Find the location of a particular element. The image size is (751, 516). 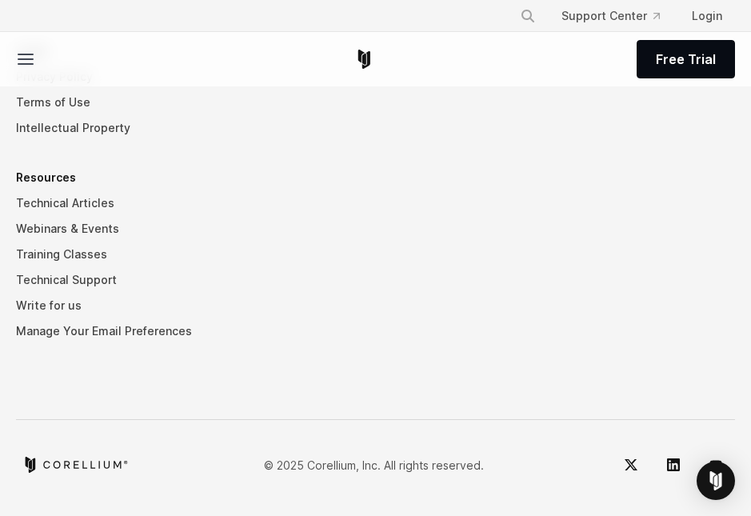

a: Free Trial is located at coordinates (685, 59).